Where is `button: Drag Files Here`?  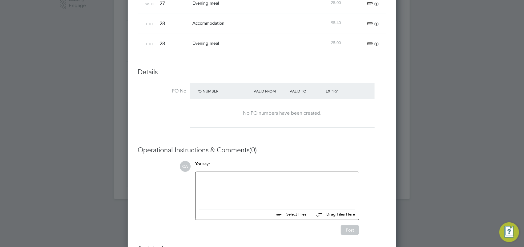 button: Drag Files Here is located at coordinates (333, 215).